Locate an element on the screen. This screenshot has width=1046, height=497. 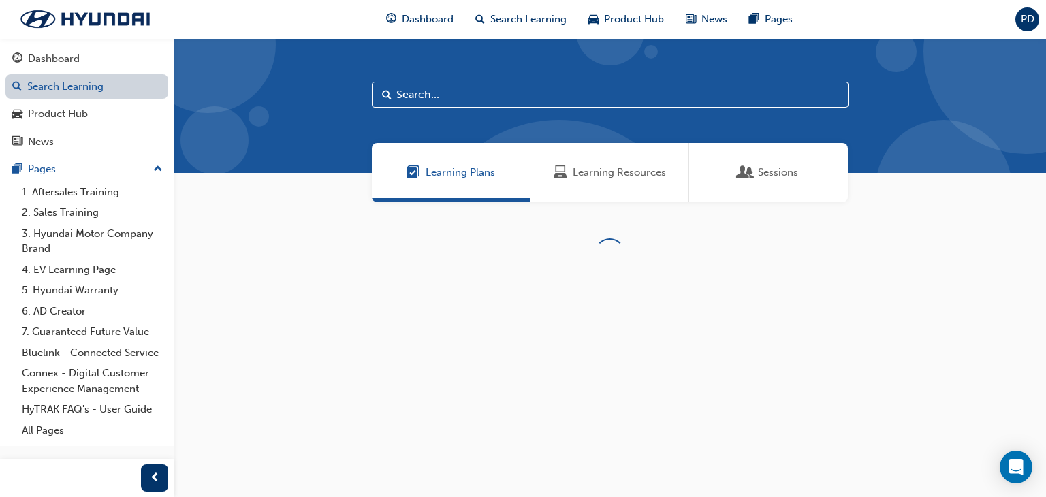
a: 7. Guaranteed Future Value is located at coordinates (92, 332).